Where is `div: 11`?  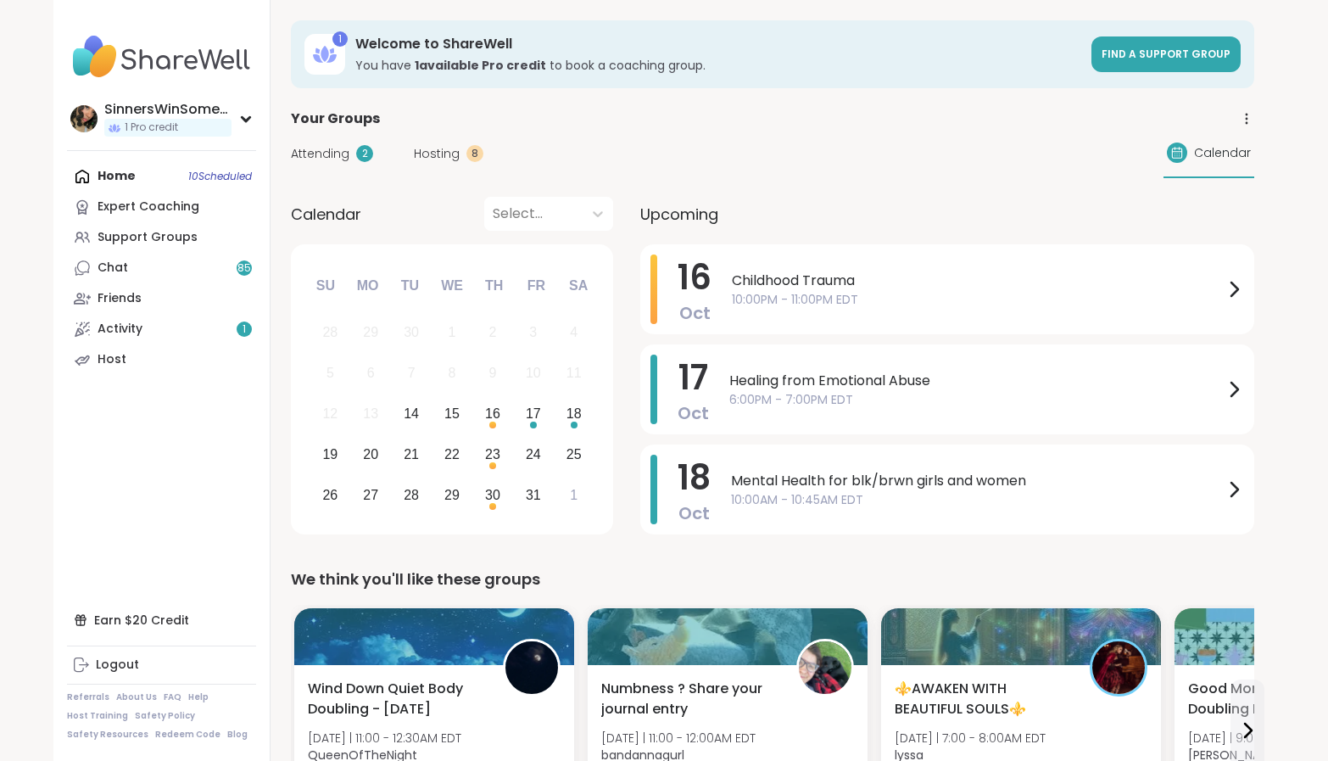 div: 11 is located at coordinates (574, 372).